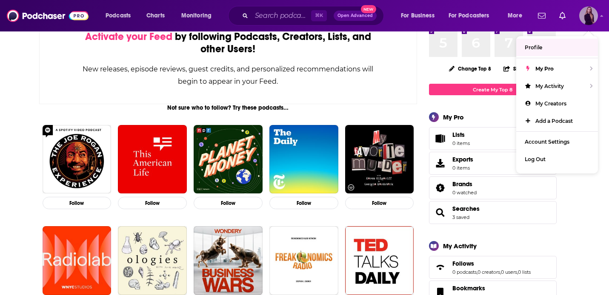 This screenshot has width=609, height=295. What do you see at coordinates (493, 163) in the screenshot?
I see `a: Exports` at bounding box center [493, 163].